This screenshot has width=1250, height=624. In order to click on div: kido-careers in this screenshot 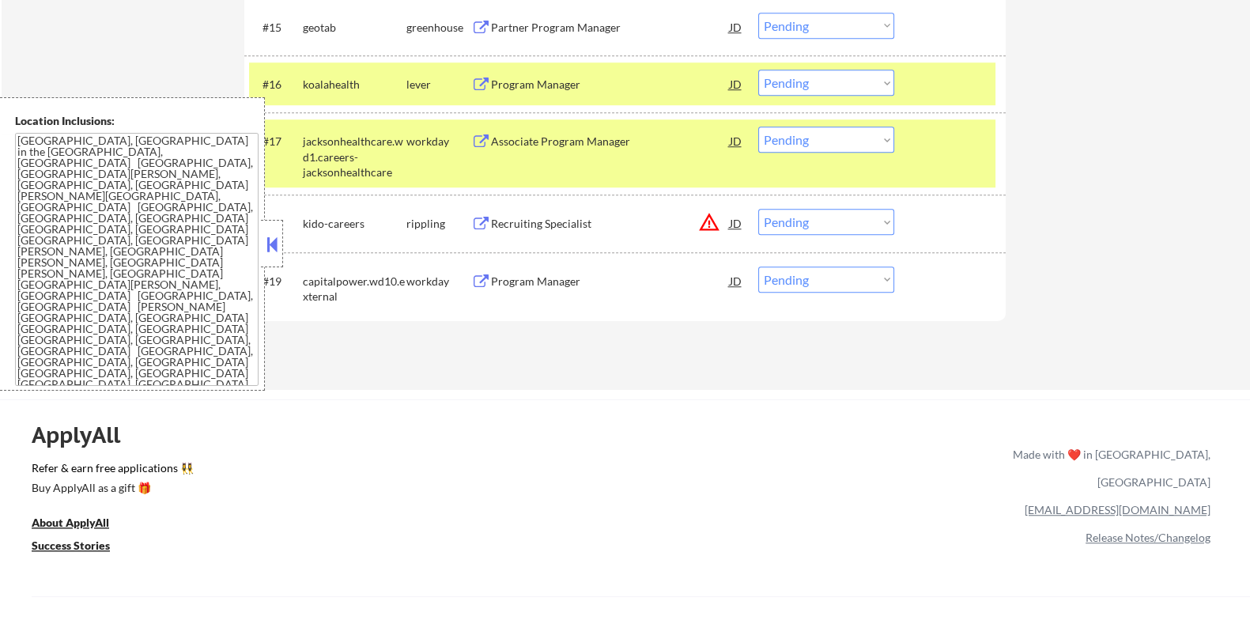, I will do `click(353, 224)`.